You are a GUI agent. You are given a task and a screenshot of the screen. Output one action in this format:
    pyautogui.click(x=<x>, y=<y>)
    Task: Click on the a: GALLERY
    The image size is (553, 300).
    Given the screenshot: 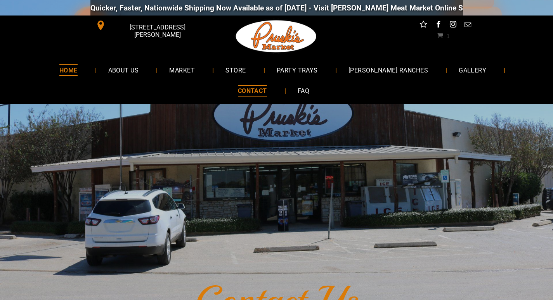 What is the action you would take?
    pyautogui.click(x=472, y=70)
    